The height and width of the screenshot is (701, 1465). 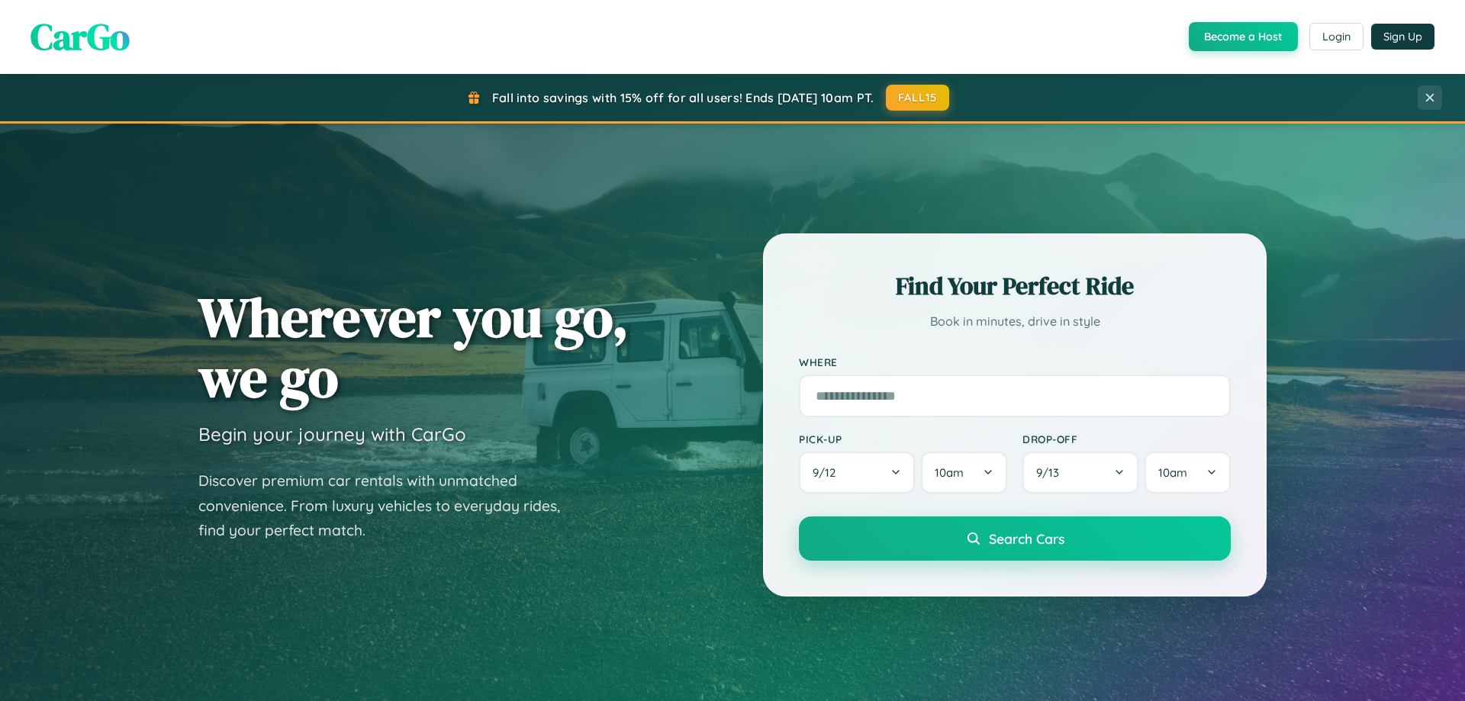 What do you see at coordinates (857, 472) in the screenshot?
I see `button: 9/12` at bounding box center [857, 472].